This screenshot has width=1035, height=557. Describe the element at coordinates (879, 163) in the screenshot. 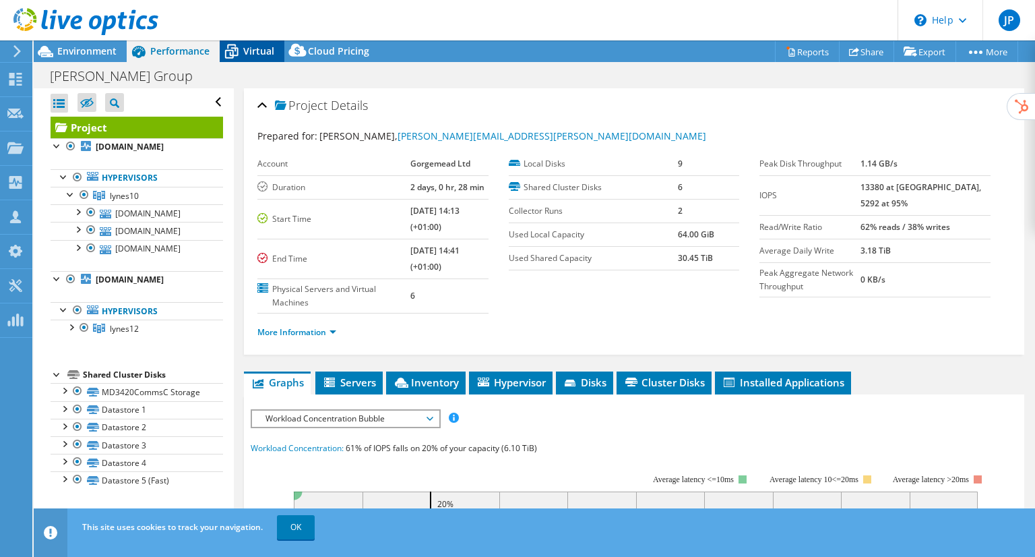

I see `b: 1.14 GB/s` at that location.